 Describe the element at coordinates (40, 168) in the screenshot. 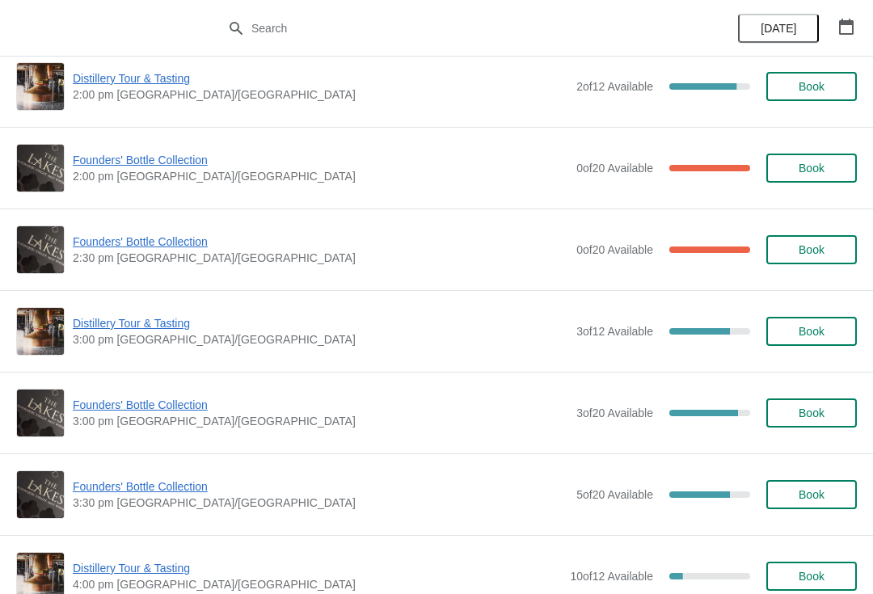

I see `img: Founders' Bottle Collection | | 2:00 pm Europe/London` at that location.